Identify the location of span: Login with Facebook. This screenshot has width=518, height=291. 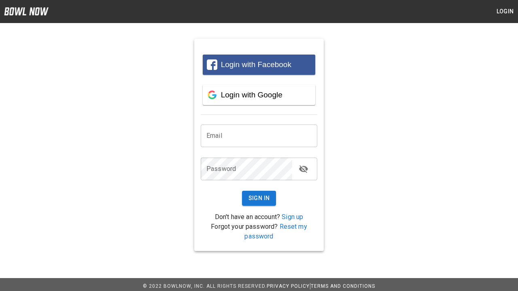
(256, 64).